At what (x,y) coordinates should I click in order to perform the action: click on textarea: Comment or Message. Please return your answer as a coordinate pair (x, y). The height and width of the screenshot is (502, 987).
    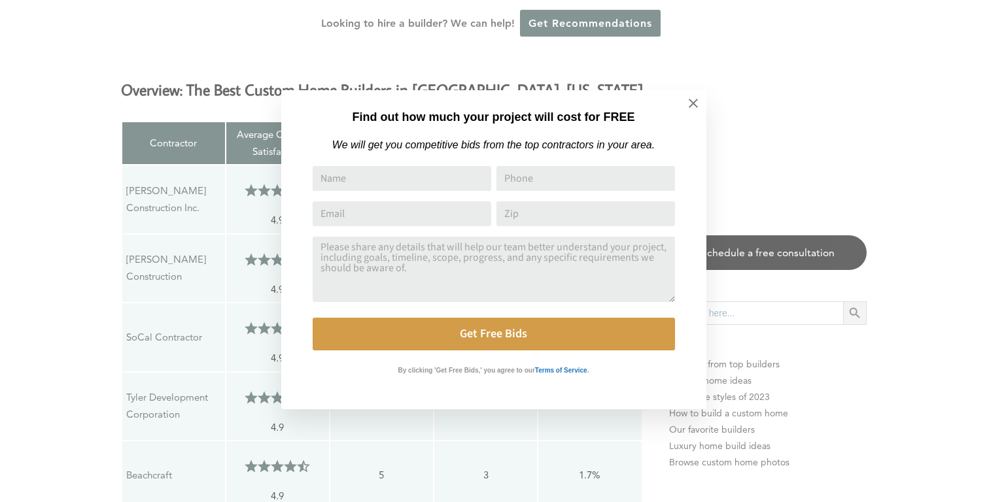
    Looking at the image, I should click on (494, 270).